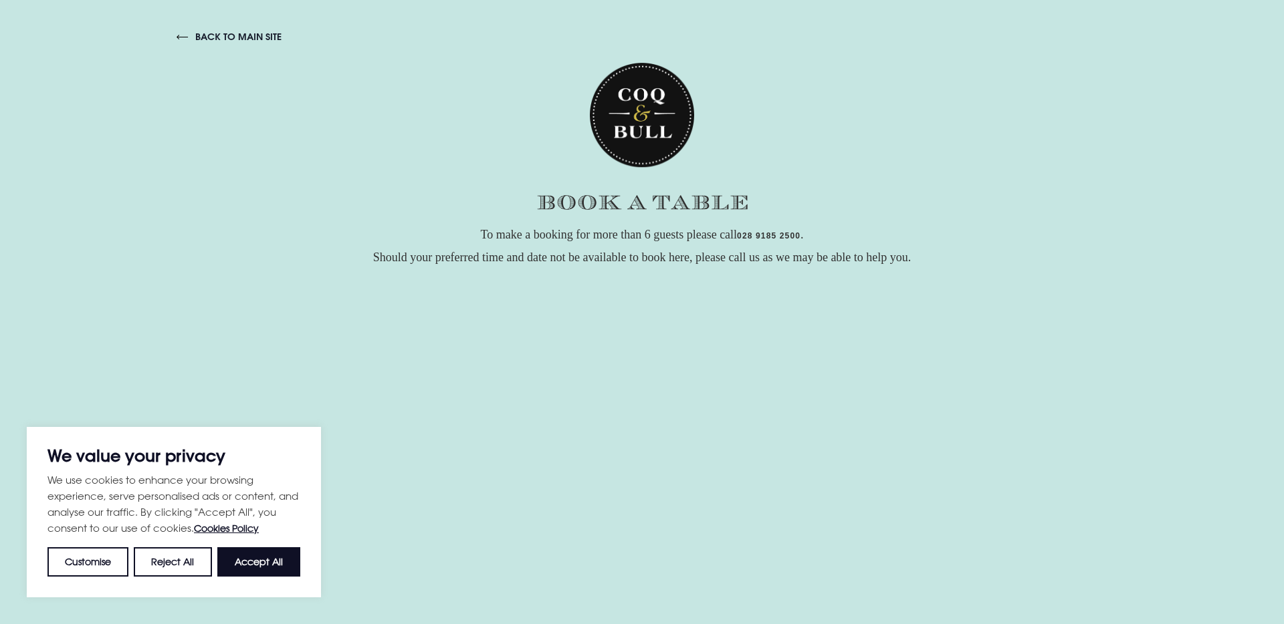 The width and height of the screenshot is (1284, 624). I want to click on button: Customise, so click(88, 562).